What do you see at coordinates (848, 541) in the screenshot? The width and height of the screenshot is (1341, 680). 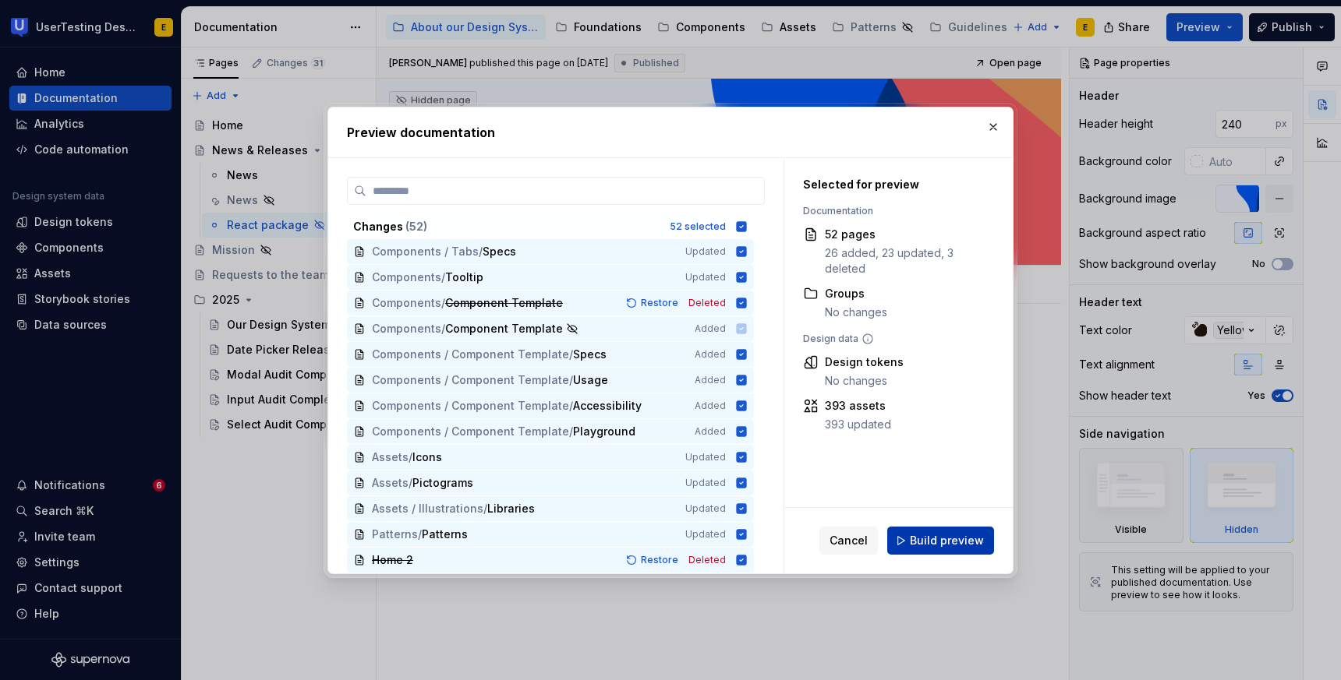 I see `button: Cancel` at bounding box center [848, 541].